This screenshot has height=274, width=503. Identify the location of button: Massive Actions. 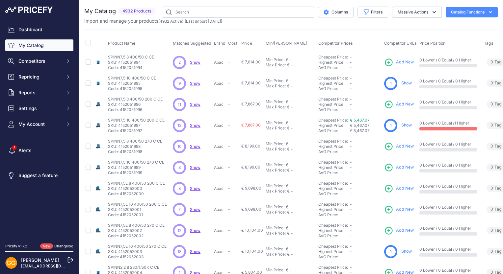
(416, 12).